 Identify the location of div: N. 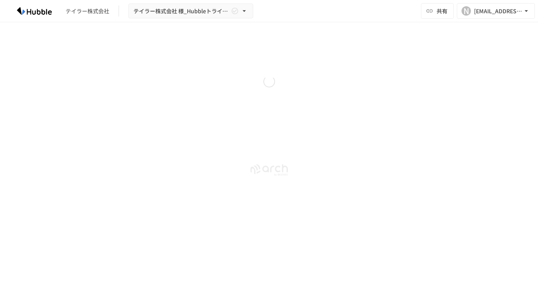
(466, 11).